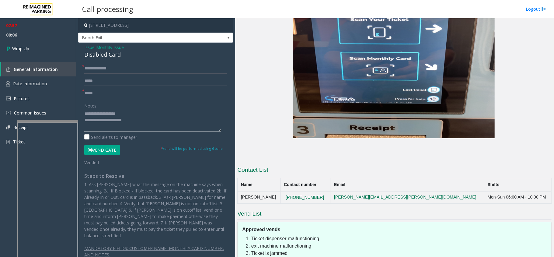  Describe the element at coordinates (36, 69) in the screenshot. I see `span: General Information` at that location.